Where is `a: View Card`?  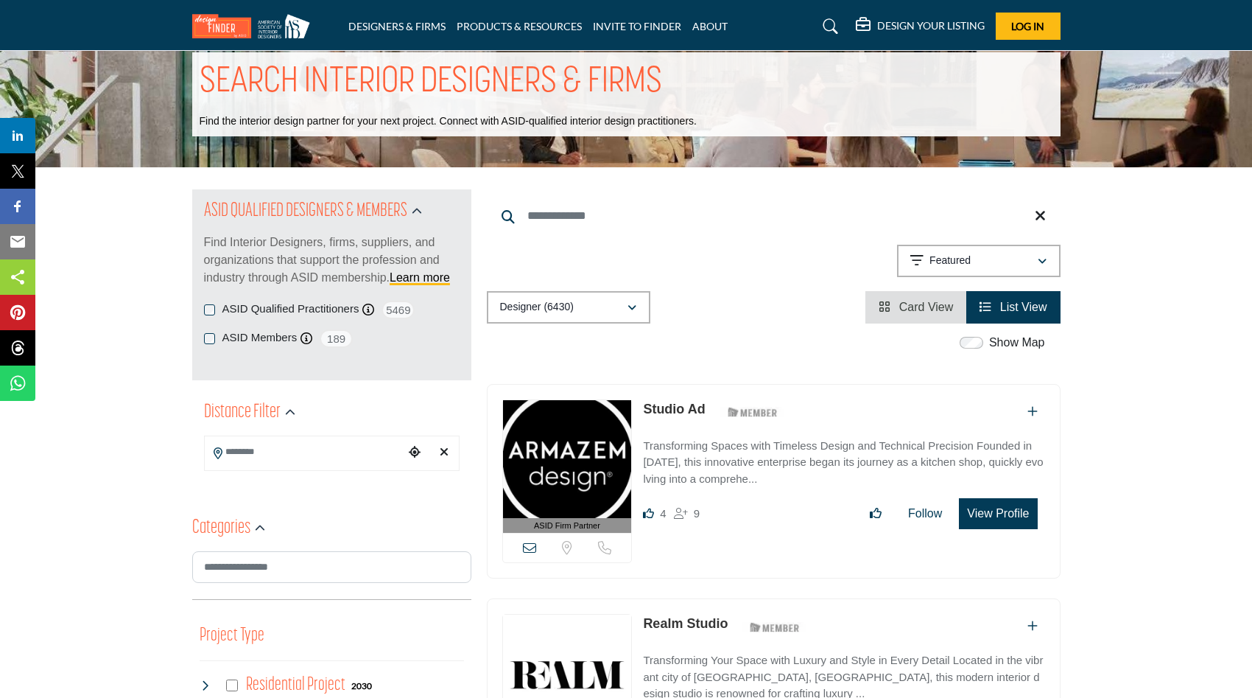
a: View Card is located at coordinates (916, 306).